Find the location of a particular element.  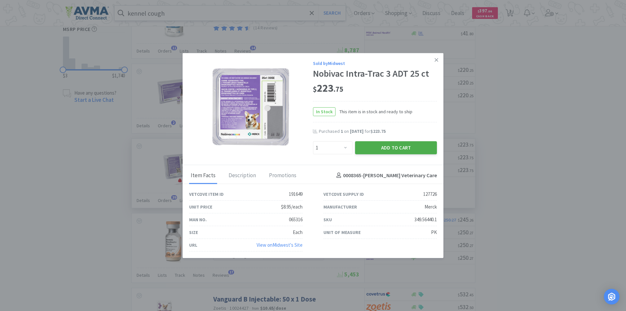

div: Purchased on for is located at coordinates (378, 131).